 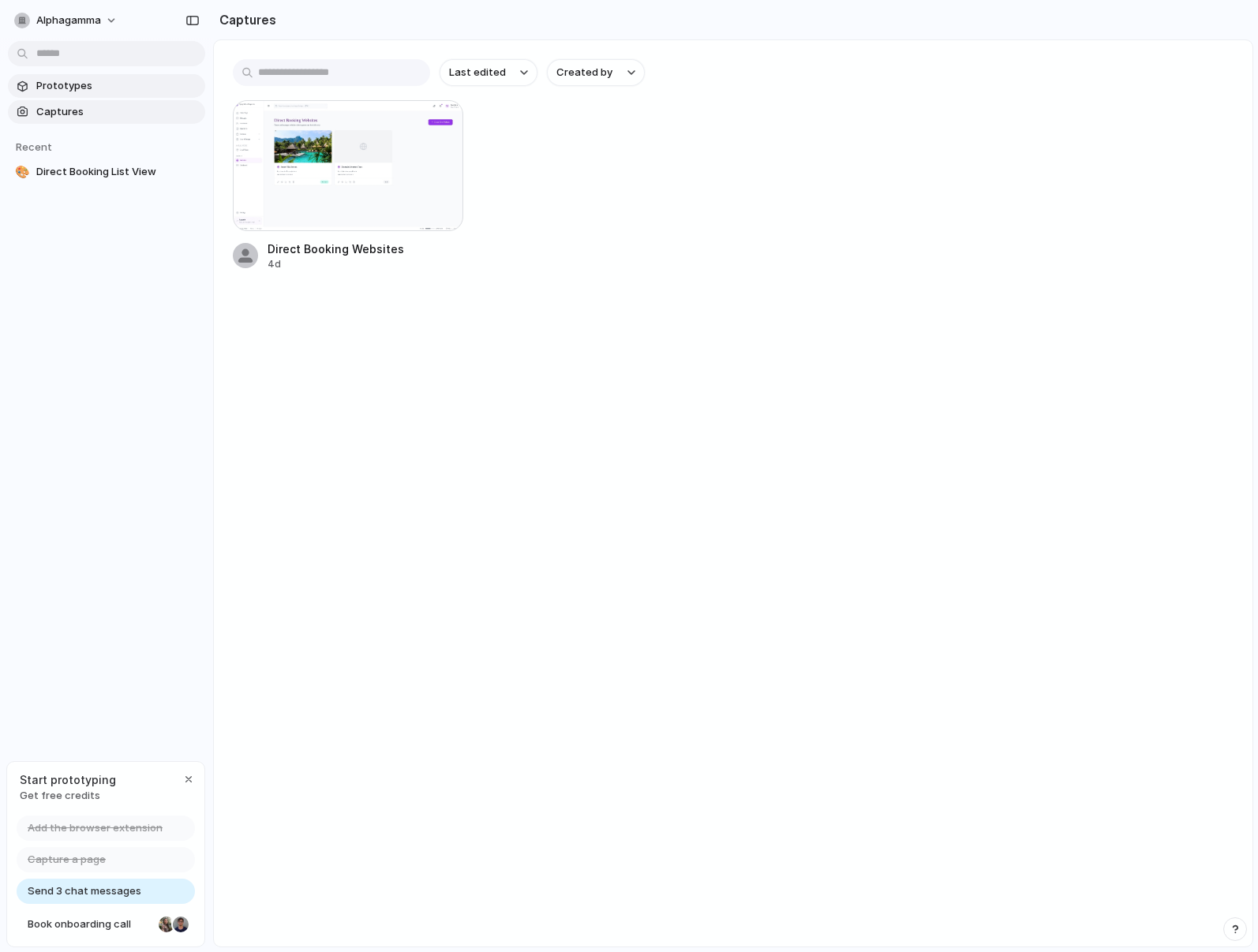 What do you see at coordinates (166, 925) in the screenshot?
I see `div: Nicole Kubica` at bounding box center [166, 925].